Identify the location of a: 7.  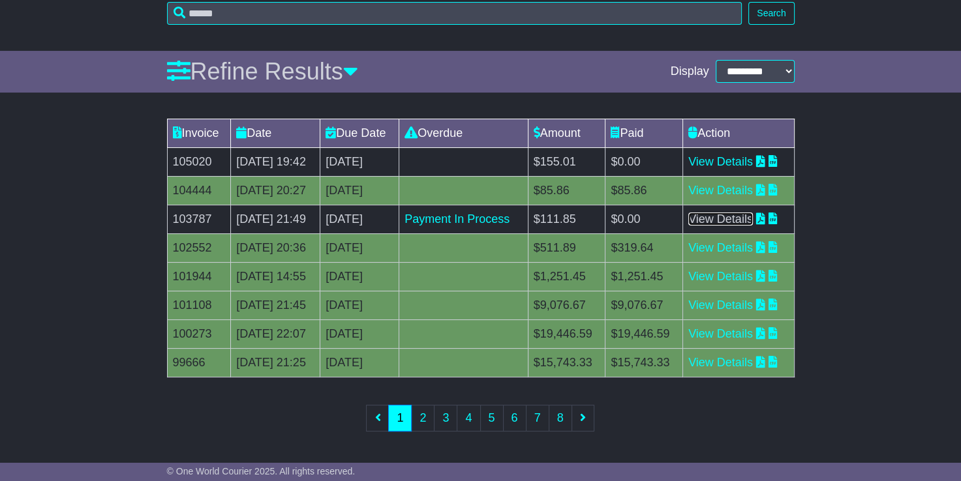
(537, 418).